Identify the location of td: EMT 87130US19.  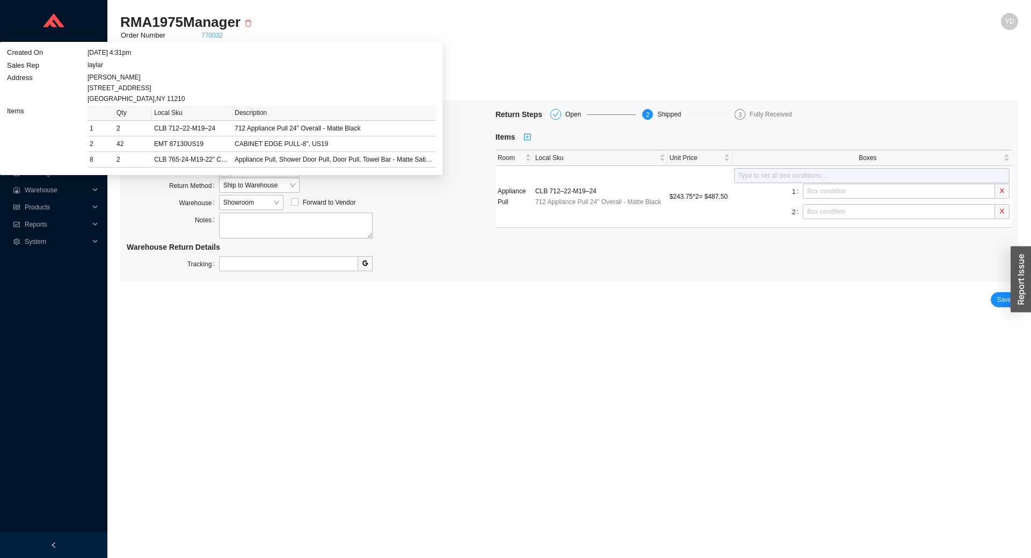
(192, 144).